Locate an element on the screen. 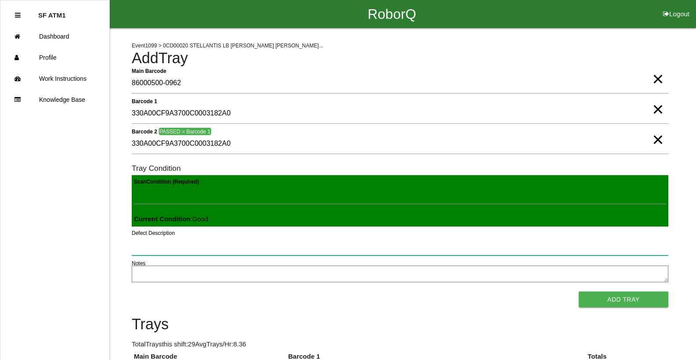 The image size is (696, 360). a: Work Instructions is located at coordinates (55, 79).